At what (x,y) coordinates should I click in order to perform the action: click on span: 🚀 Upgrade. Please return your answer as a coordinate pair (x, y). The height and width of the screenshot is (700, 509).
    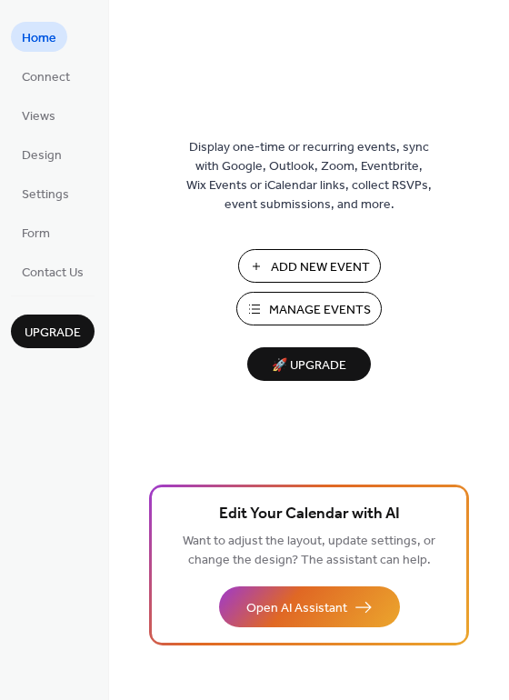
    Looking at the image, I should click on (309, 366).